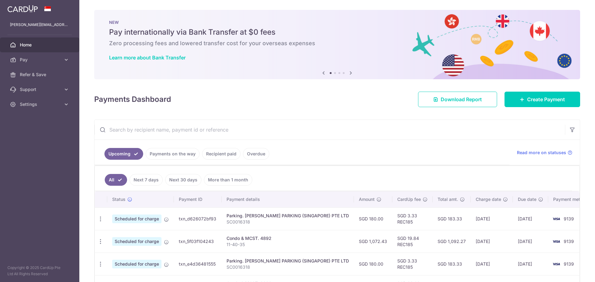 The width and height of the screenshot is (595, 282). I want to click on td: txn_e4d36481555, so click(198, 264).